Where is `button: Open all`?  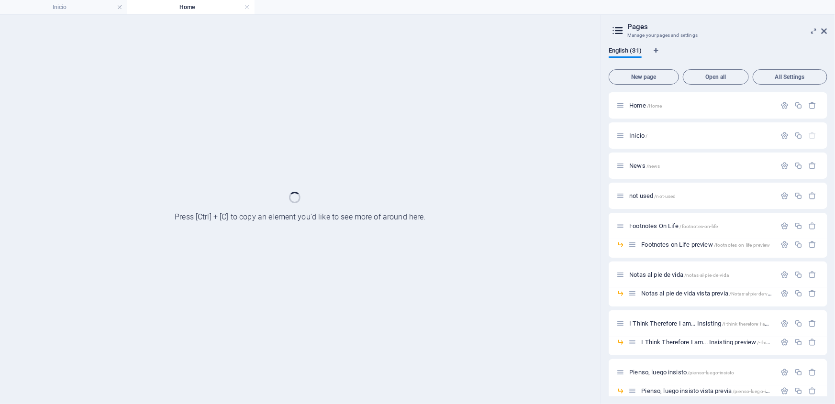 button: Open all is located at coordinates (716, 77).